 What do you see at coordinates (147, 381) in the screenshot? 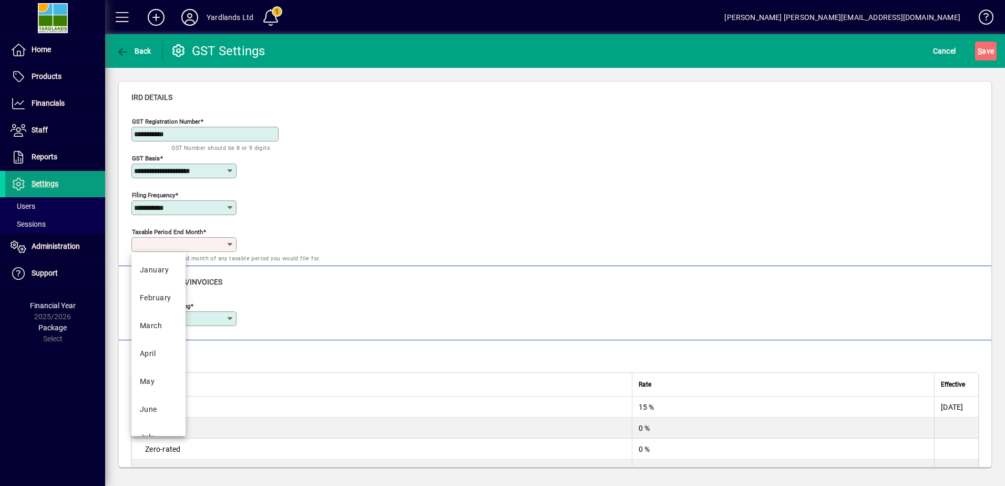
I see `div: May` at bounding box center [147, 381].